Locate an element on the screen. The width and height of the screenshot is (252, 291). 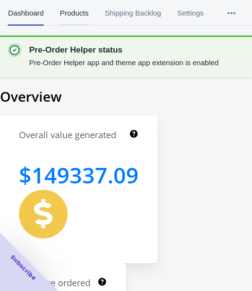
span: Settings is located at coordinates (190, 13).